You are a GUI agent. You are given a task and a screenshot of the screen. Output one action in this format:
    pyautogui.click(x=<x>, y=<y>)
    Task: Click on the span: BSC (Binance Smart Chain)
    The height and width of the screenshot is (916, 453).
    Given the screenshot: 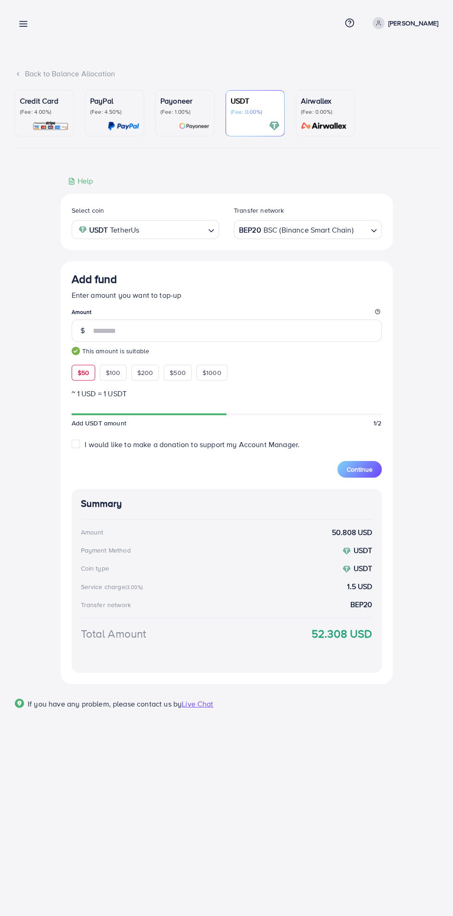 What is the action you would take?
    pyautogui.click(x=308, y=230)
    